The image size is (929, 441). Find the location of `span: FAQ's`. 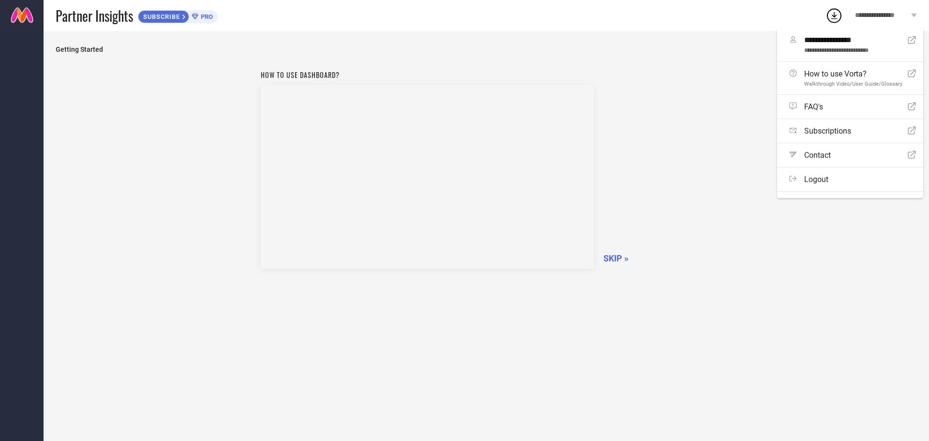

span: FAQ's is located at coordinates (814, 106).